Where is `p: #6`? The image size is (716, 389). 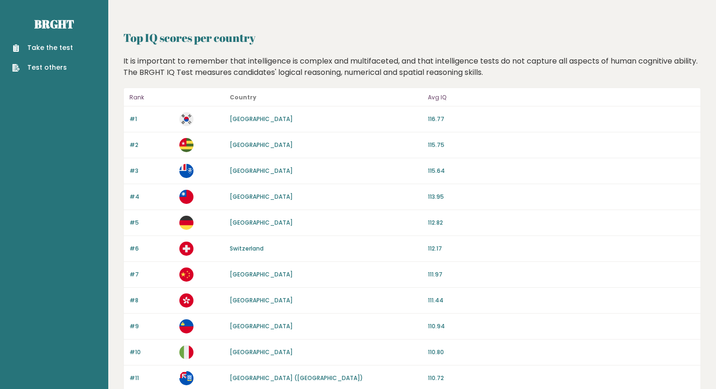
p: #6 is located at coordinates (152, 249).